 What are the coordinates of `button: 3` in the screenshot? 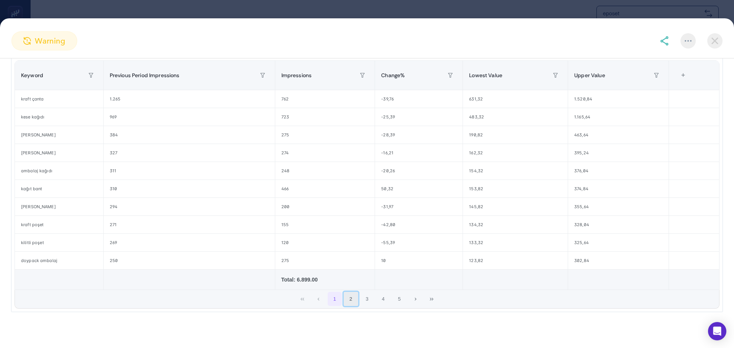 It's located at (367, 299).